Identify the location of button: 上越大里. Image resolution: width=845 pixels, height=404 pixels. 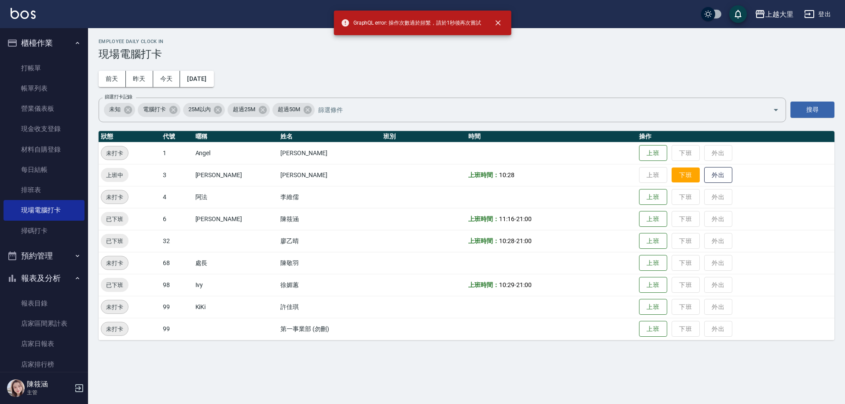
(774, 14).